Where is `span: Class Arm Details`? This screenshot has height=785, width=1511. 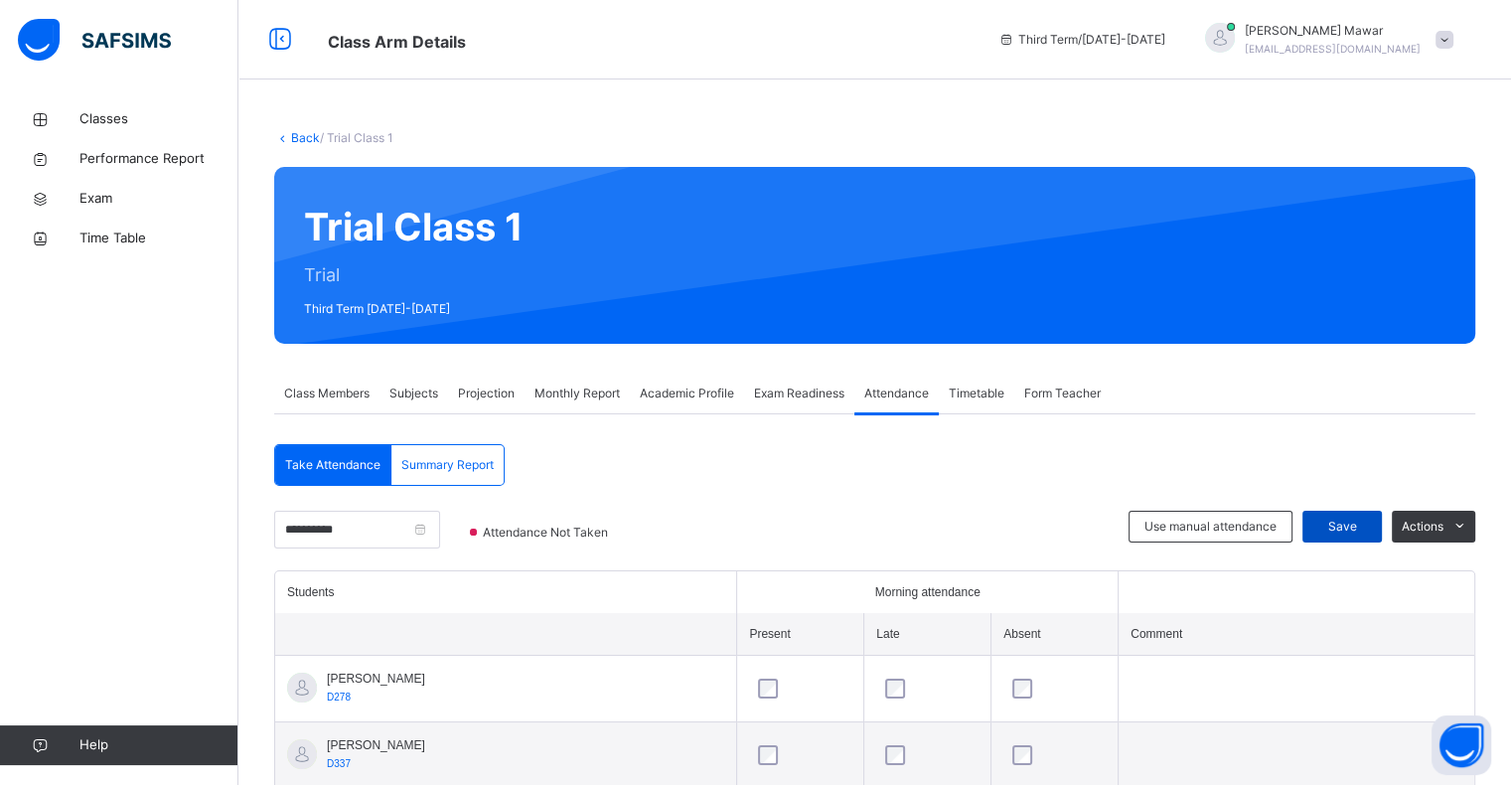
span: Class Arm Details is located at coordinates (396, 42).